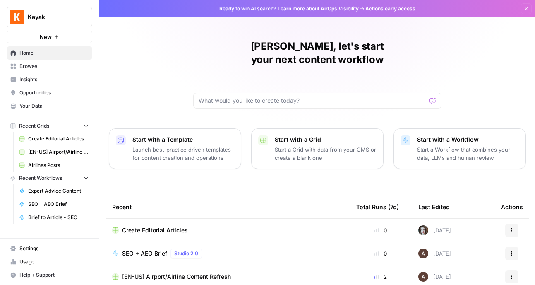 The image size is (535, 285). Describe the element at coordinates (46, 37) in the screenshot. I see `span: New` at that location.